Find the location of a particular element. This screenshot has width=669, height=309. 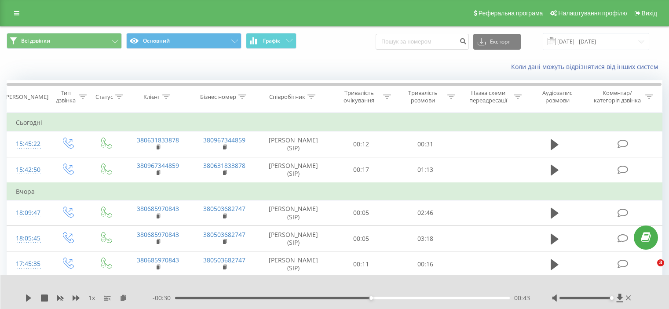

span: 00:43 is located at coordinates (522, 298).